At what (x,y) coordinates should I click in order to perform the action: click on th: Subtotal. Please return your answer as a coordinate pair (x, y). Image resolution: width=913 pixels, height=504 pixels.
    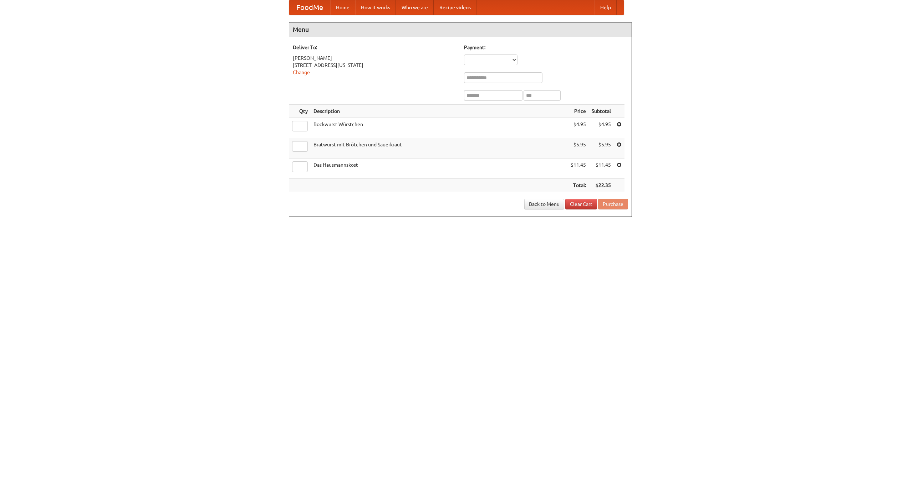
    Looking at the image, I should click on (601, 111).